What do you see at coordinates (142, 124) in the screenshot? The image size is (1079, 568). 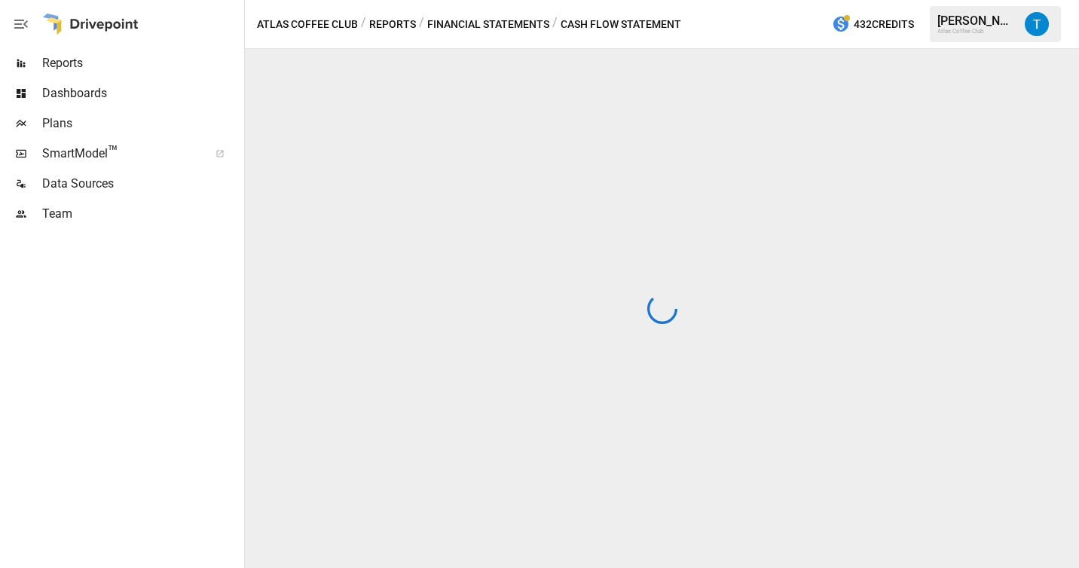 I see `span: Plans` at bounding box center [142, 124].